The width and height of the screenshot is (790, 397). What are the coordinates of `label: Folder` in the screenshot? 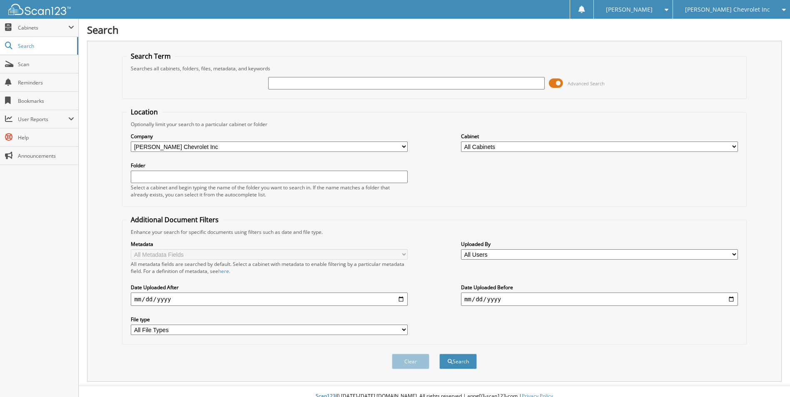 It's located at (269, 165).